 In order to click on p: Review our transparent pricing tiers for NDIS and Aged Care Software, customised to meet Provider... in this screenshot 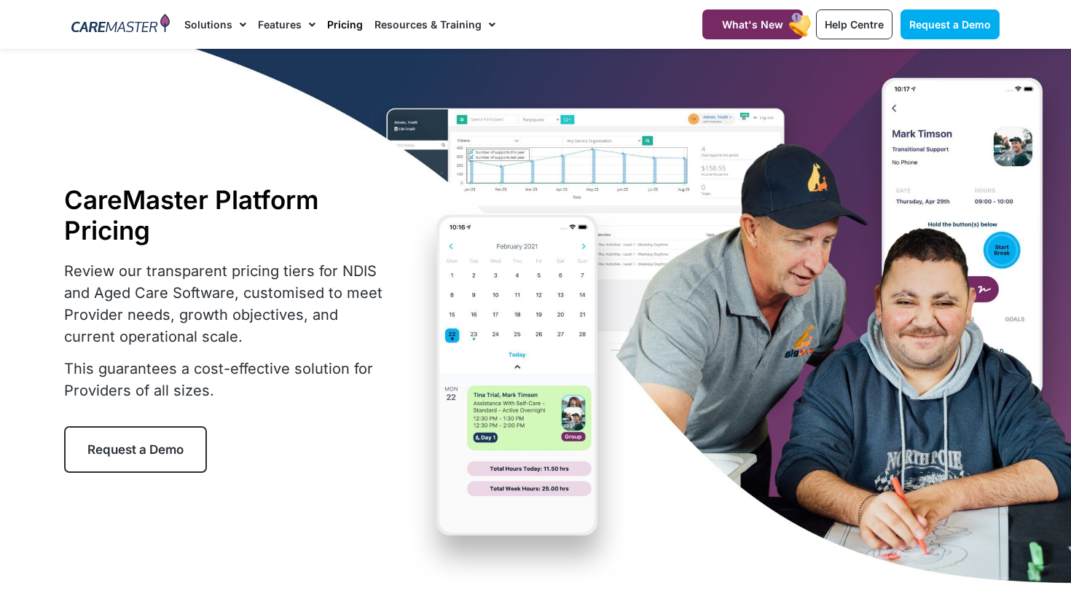, I will do `click(228, 304)`.